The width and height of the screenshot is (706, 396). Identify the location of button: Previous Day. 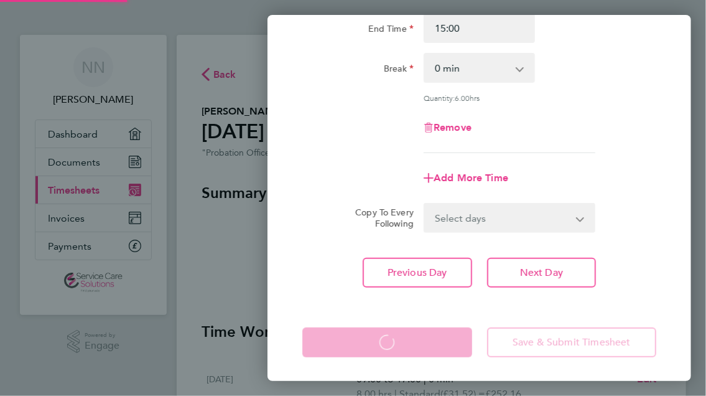
(417, 272).